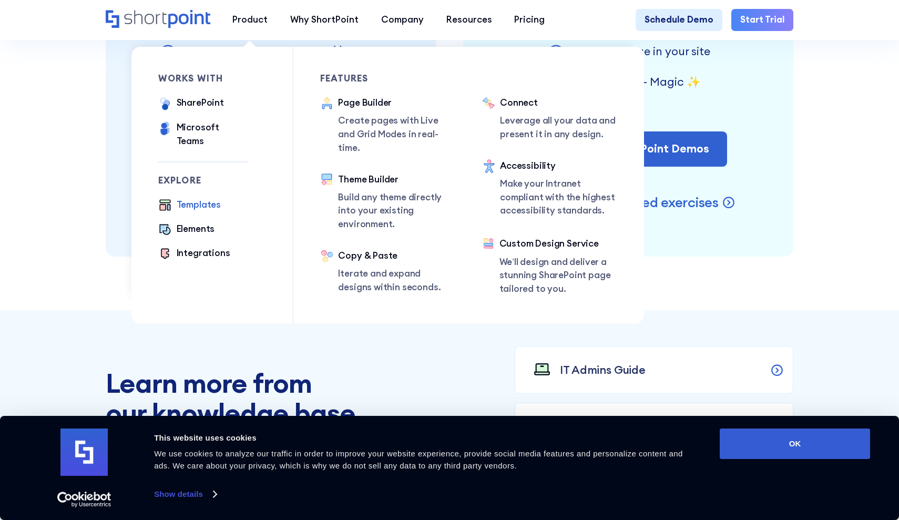 The height and width of the screenshot is (520, 899). What do you see at coordinates (469, 20) in the screenshot?
I see `a: Resources` at bounding box center [469, 20].